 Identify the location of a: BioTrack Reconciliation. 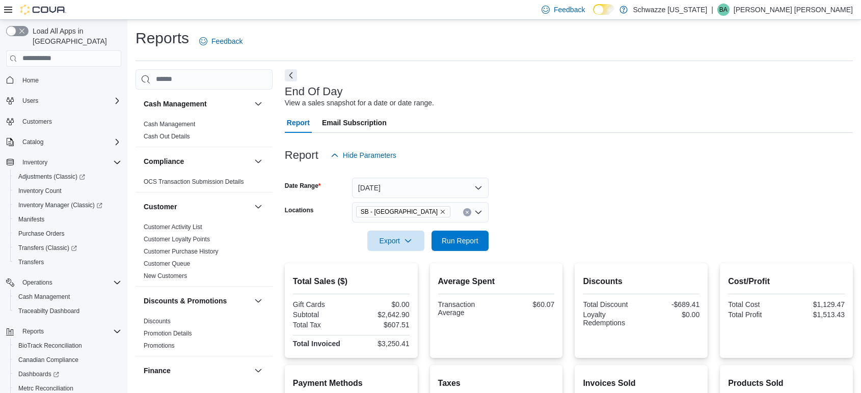
(50, 346).